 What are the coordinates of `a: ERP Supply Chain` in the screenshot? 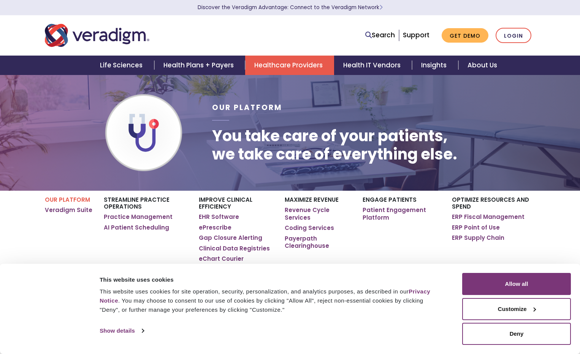 It's located at (478, 238).